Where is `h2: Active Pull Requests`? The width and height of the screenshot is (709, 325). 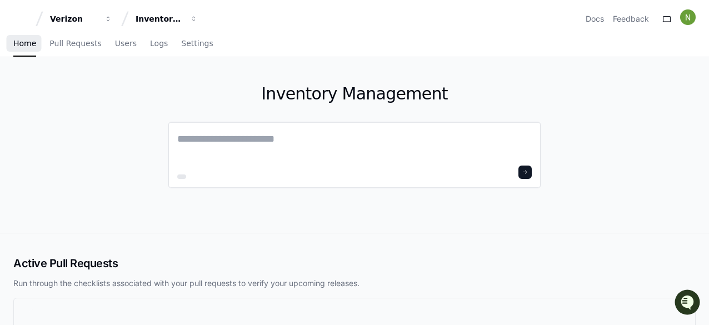 h2: Active Pull Requests is located at coordinates (354, 263).